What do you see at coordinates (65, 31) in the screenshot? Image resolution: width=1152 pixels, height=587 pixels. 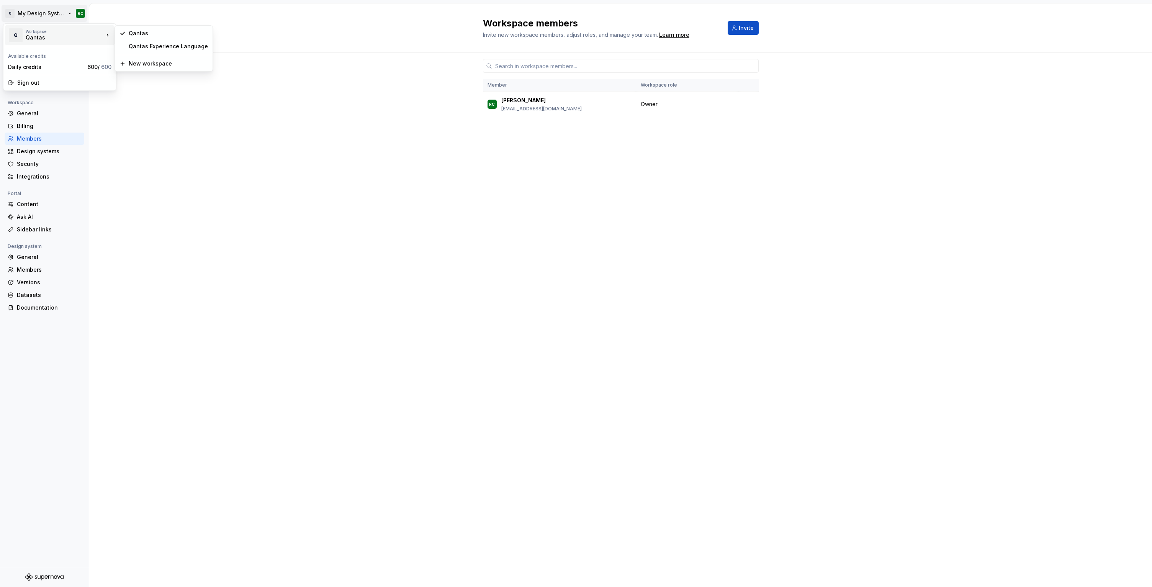 I see `div: Workspace` at bounding box center [65, 31].